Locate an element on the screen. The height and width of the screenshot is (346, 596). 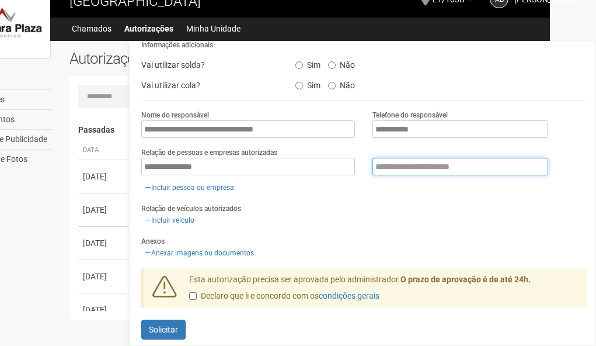
label: Declaro que li e concordo com os is located at coordinates (284, 296).